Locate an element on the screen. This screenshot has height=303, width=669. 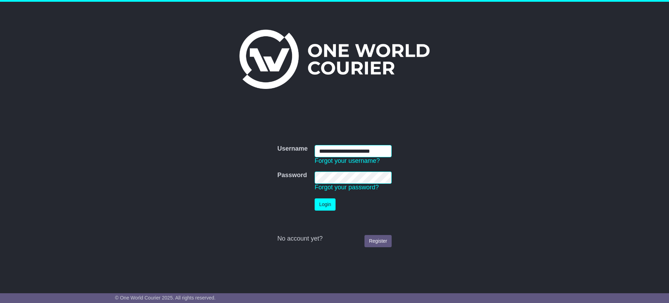
a: Register is located at coordinates (378, 241).